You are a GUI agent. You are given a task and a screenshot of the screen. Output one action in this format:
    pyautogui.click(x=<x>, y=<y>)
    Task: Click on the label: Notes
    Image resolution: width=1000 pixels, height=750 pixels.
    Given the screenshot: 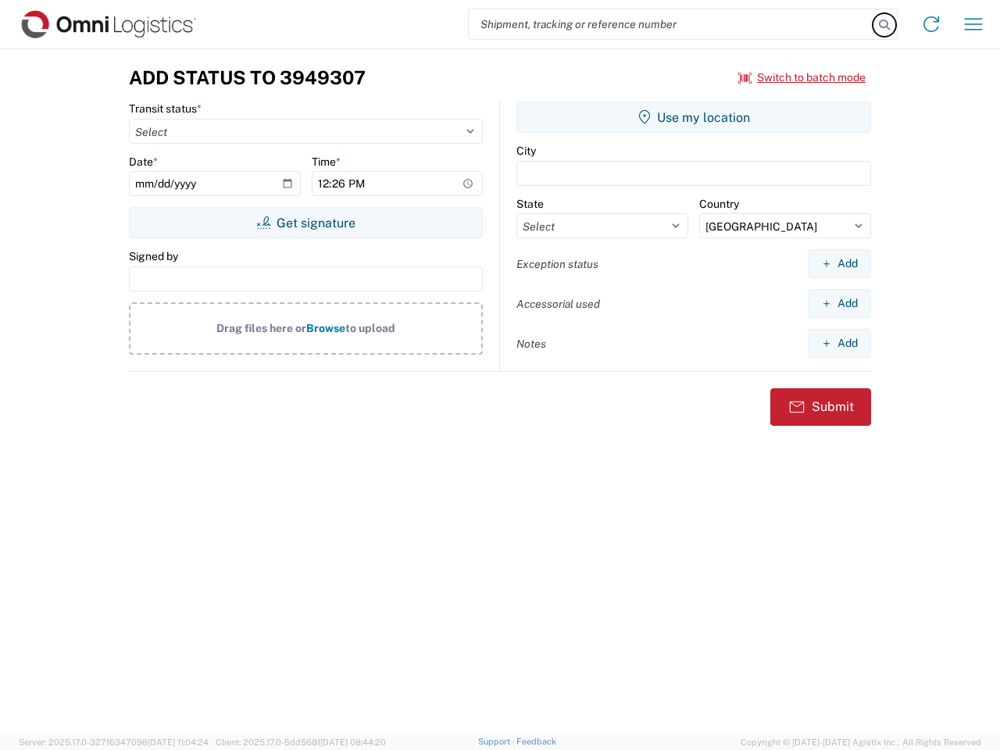 What is the action you would take?
    pyautogui.click(x=531, y=344)
    